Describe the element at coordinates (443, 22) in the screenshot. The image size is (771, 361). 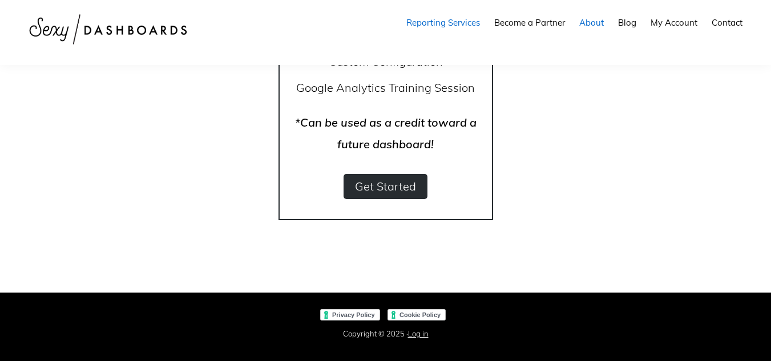
I see `span: Reporting Services` at that location.